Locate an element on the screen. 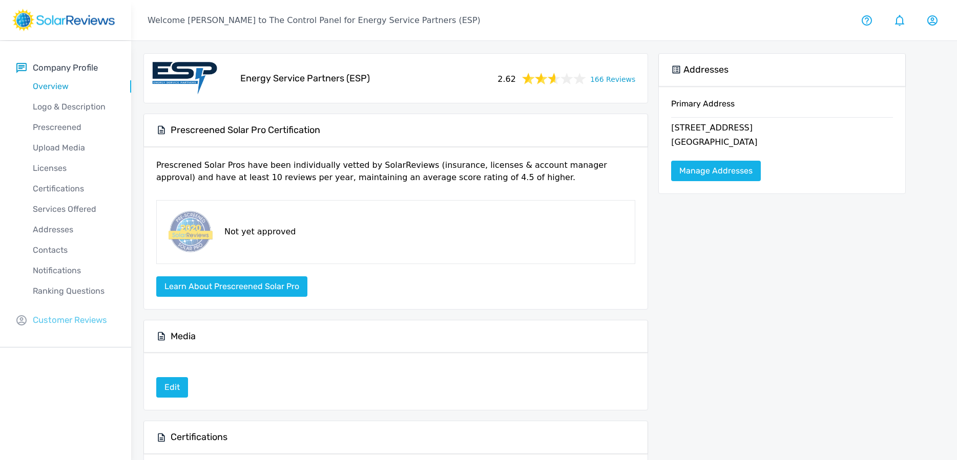 The height and width of the screenshot is (460, 957). p: Contacts is located at coordinates (74, 250).